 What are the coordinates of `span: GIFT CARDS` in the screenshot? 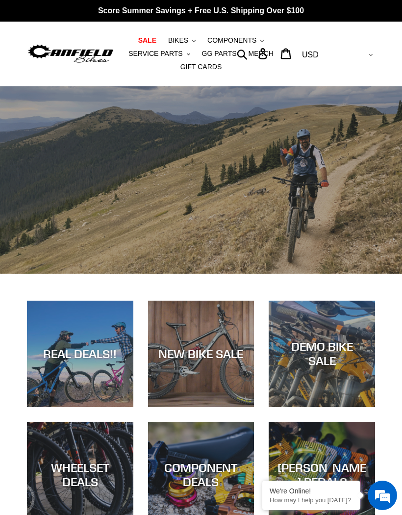 It's located at (201, 67).